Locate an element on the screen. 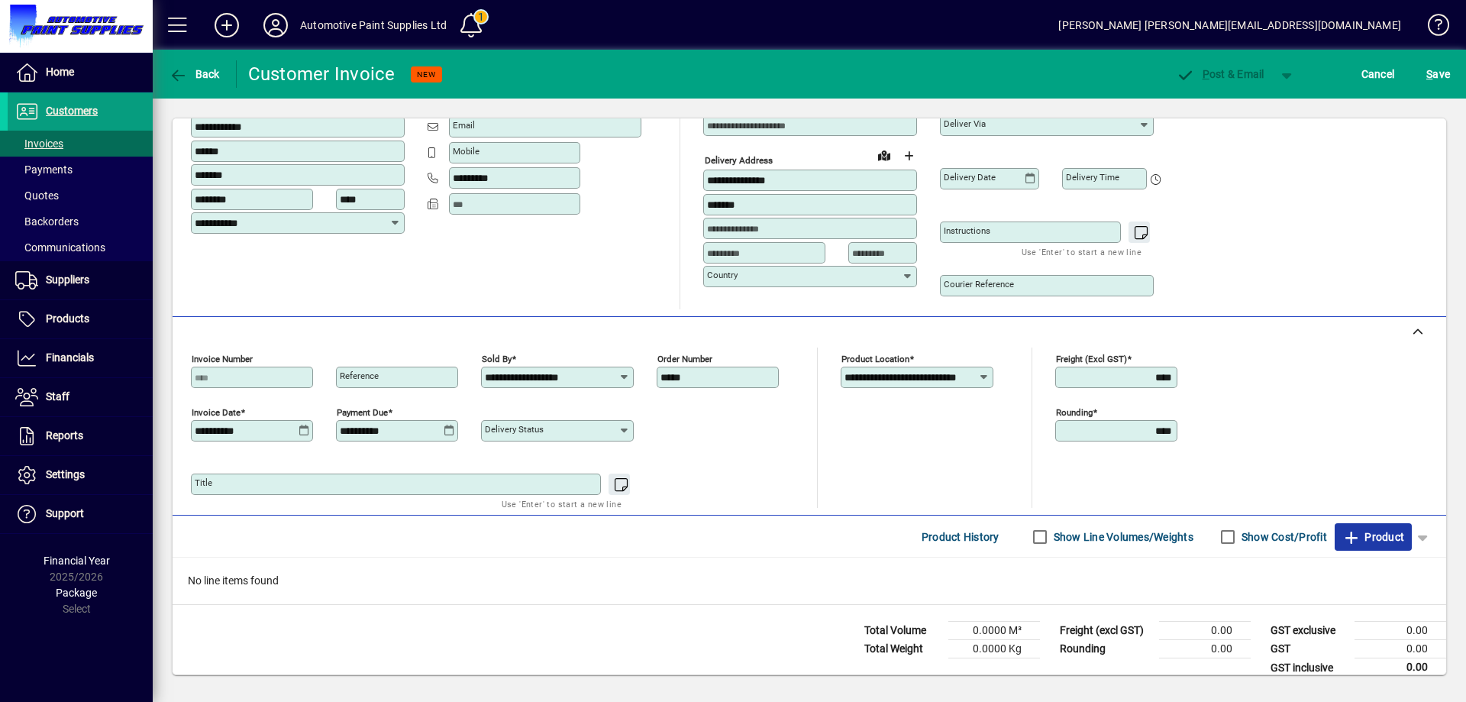 The width and height of the screenshot is (1466, 702). mat-label: Courier Reference is located at coordinates (979, 284).